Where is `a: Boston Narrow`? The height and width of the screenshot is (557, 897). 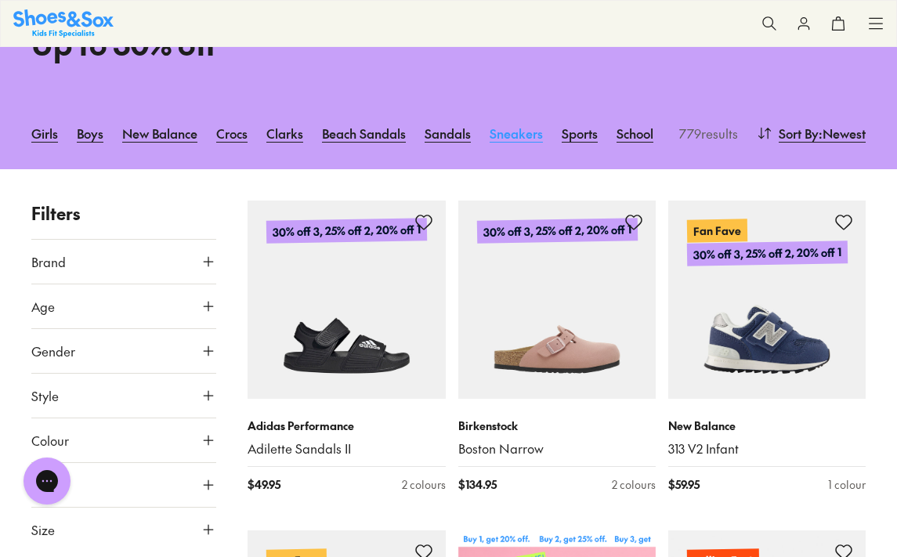 a: Boston Narrow is located at coordinates (557, 449).